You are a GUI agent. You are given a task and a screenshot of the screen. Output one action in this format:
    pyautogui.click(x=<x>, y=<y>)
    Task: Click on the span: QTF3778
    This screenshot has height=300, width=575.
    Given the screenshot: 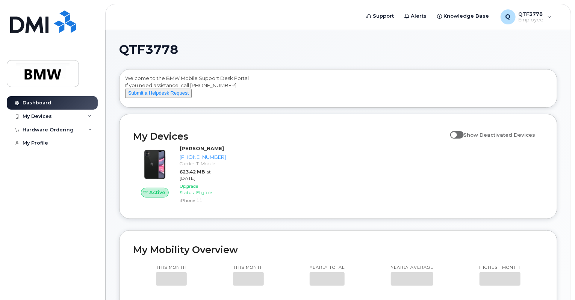 What is the action you would take?
    pyautogui.click(x=148, y=50)
    